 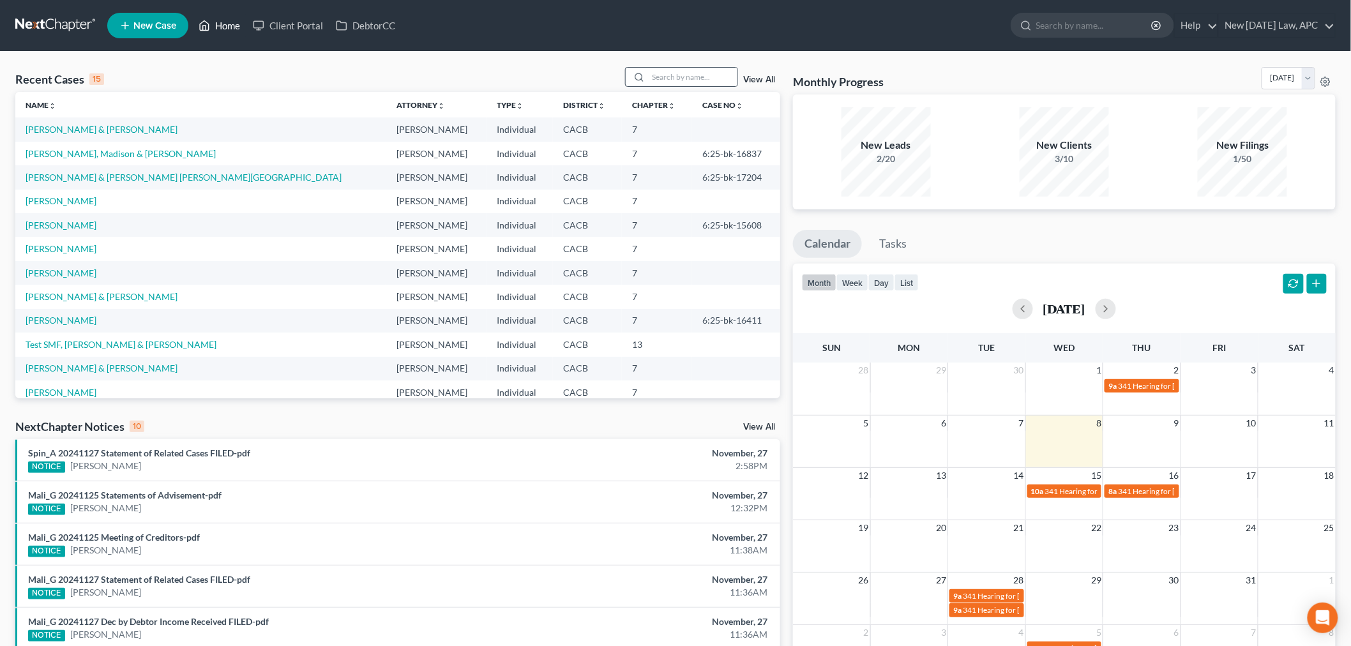 What do you see at coordinates (1099, 423) in the screenshot?
I see `span: 8` at bounding box center [1099, 423].